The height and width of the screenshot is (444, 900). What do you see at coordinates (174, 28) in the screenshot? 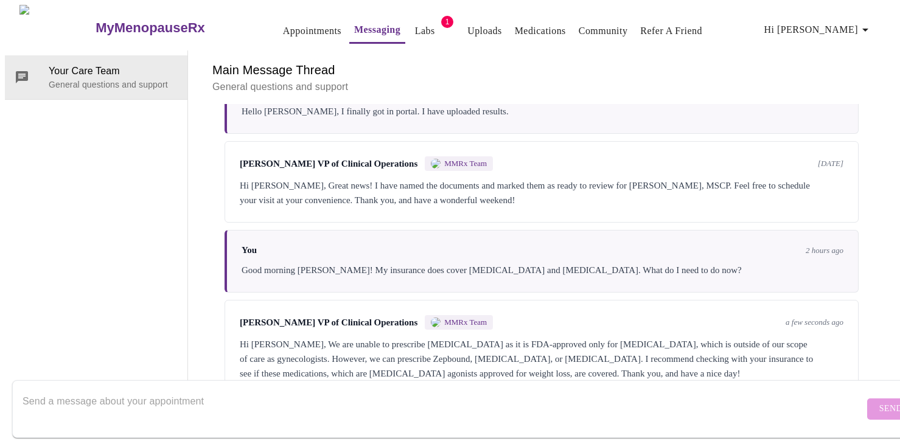
I see `a: MyMenopauseRx` at bounding box center [174, 28].